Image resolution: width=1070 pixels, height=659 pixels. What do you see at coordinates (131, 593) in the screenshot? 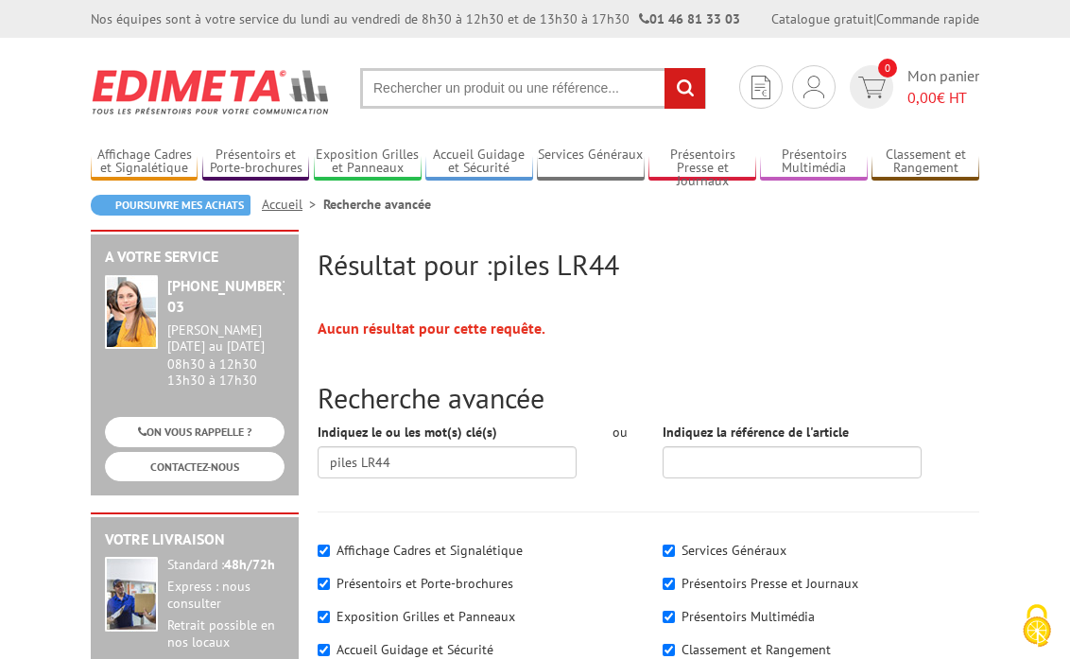
I see `img: widget-livraison.jpg` at bounding box center [131, 593].